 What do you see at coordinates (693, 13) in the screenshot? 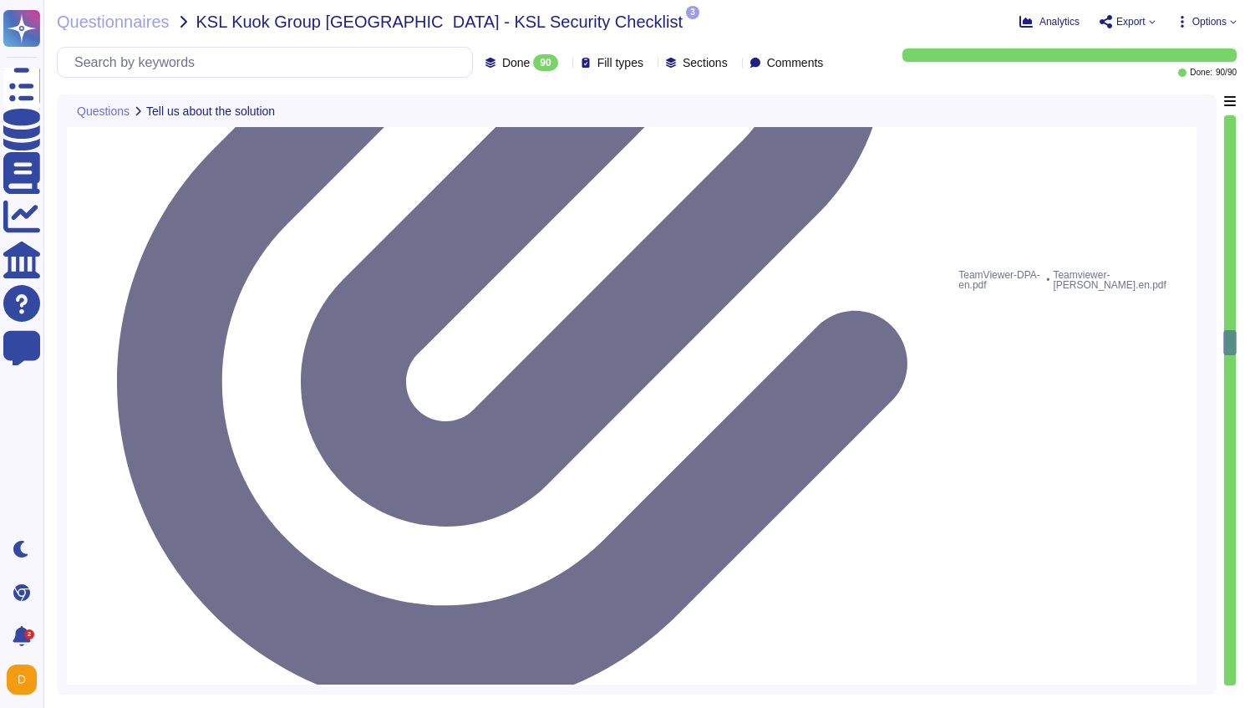
I see `span: 3` at bounding box center [693, 13].